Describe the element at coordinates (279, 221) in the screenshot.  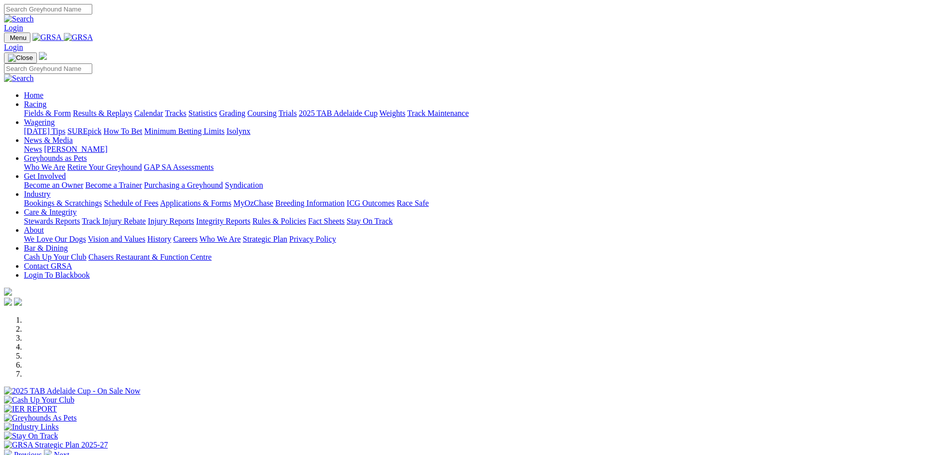
I see `a: Rules & Policies` at that location.